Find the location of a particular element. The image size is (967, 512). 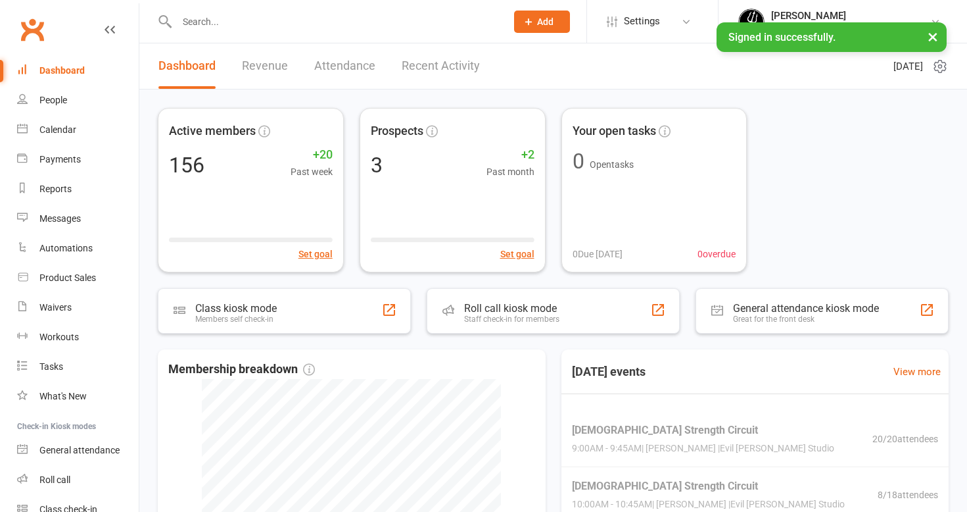

div: 156 is located at coordinates (187, 165).